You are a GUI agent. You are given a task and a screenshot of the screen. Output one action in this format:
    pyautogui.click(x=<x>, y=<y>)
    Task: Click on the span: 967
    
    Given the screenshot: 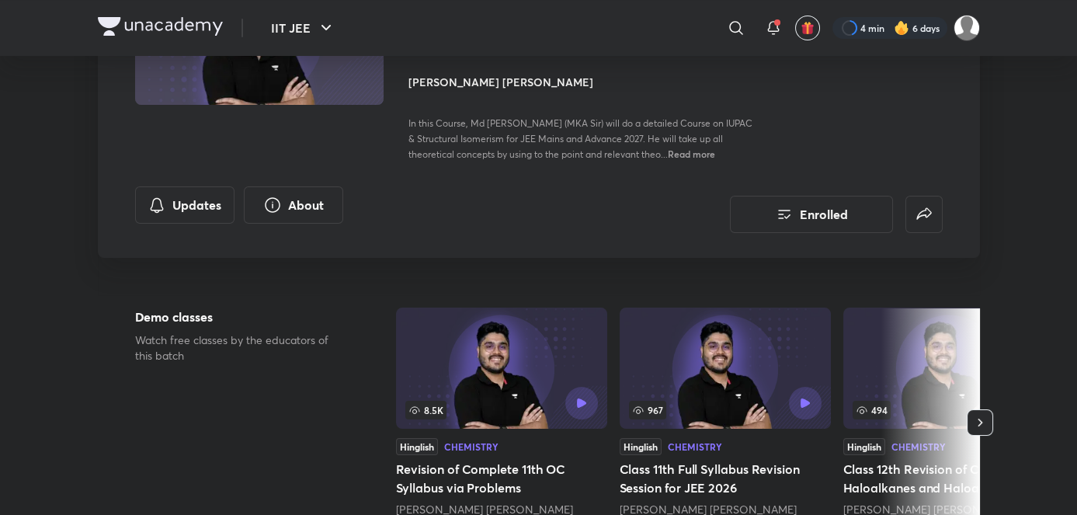 What is the action you would take?
    pyautogui.click(x=648, y=410)
    